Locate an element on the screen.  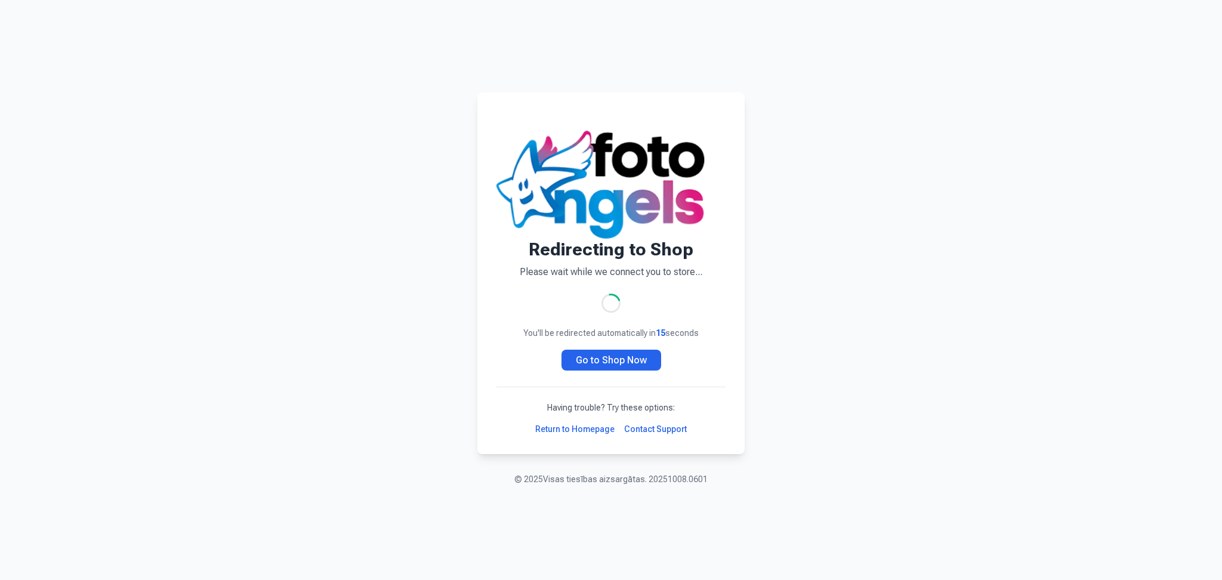
a: Go to Shop Now is located at coordinates (611, 360).